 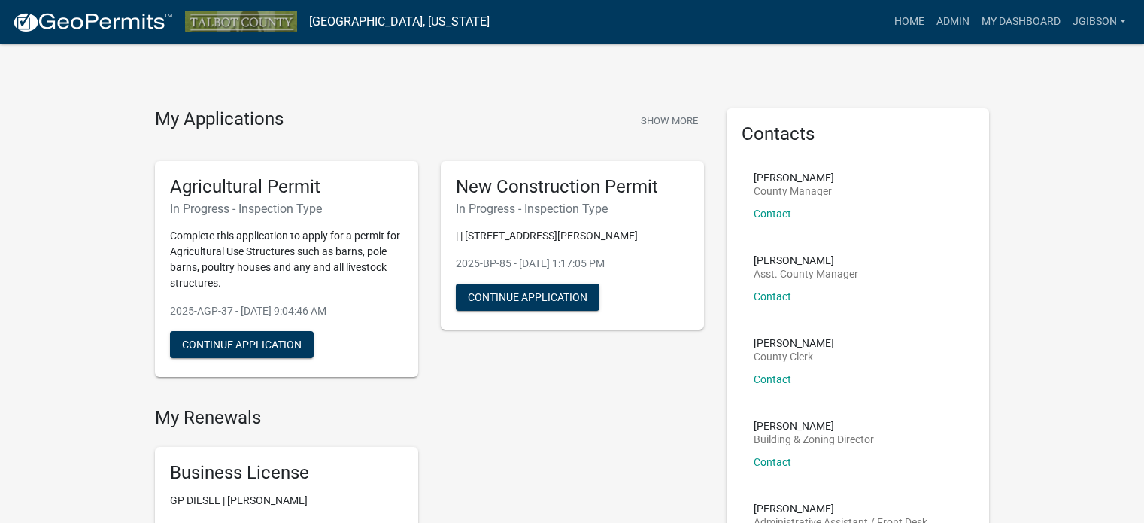 What do you see at coordinates (241, 21) in the screenshot?
I see `img: Talbot County, Georgia` at bounding box center [241, 21].